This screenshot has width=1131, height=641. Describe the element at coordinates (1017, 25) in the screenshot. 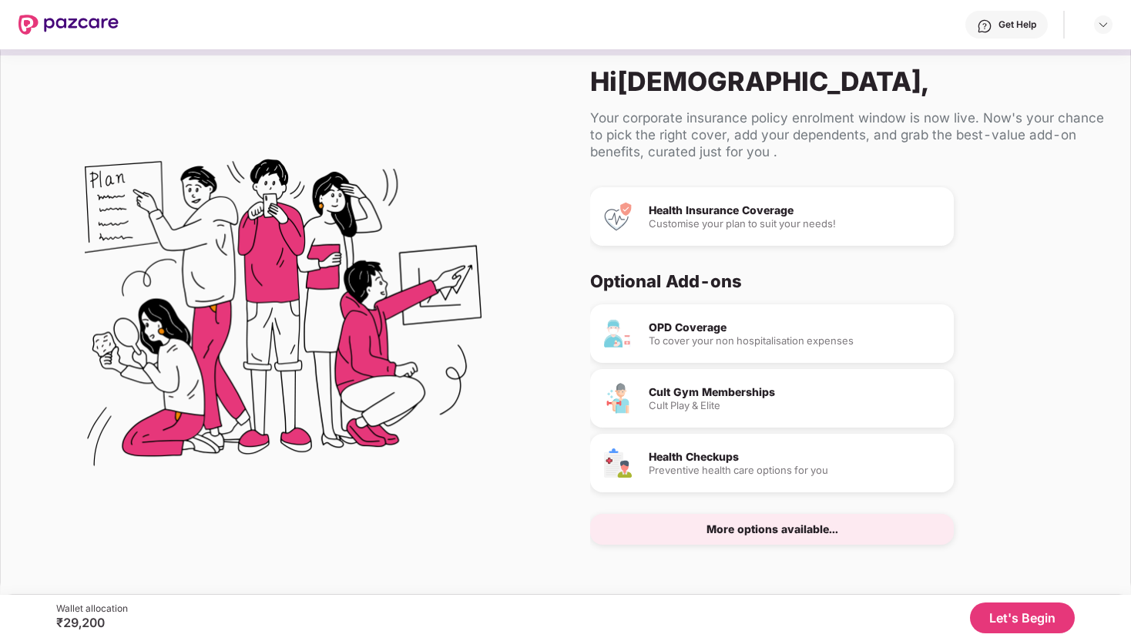

I see `div: Get Help` at that location.